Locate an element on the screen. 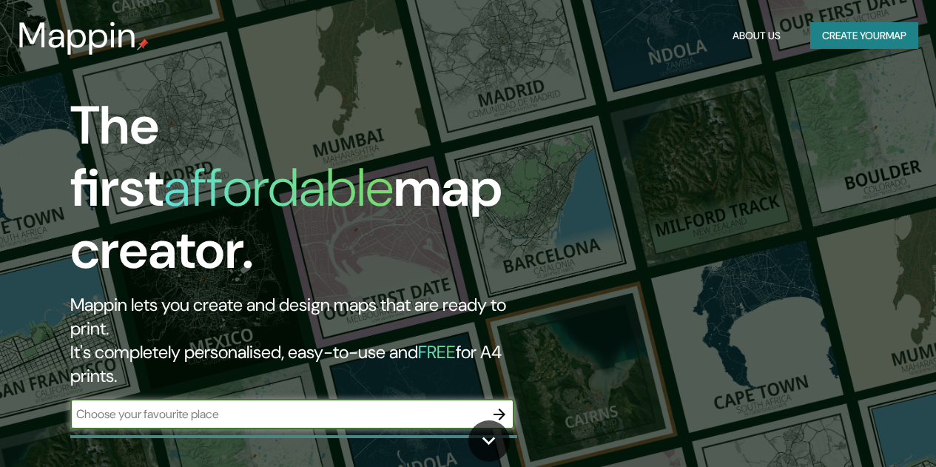 The width and height of the screenshot is (936, 467). h2: Mappin lets you create and design maps that are ready to print. It's completely personalised, eas... is located at coordinates (304, 340).